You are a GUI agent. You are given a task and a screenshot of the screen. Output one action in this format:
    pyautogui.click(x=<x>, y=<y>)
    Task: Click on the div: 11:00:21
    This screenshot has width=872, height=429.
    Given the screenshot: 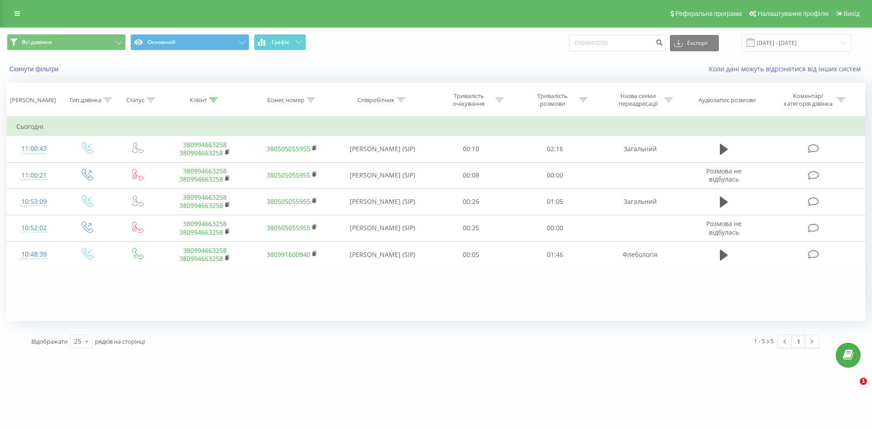 What is the action you would take?
    pyautogui.click(x=34, y=175)
    